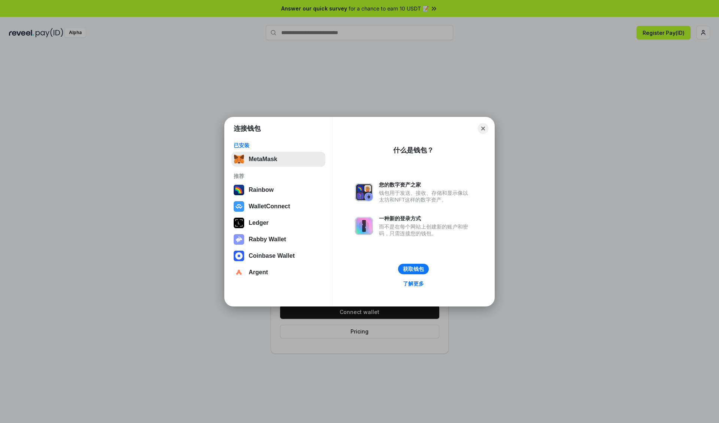 The width and height of the screenshot is (719, 423). What do you see at coordinates (278, 206) in the screenshot?
I see `button: WalletConnect` at bounding box center [278, 206].